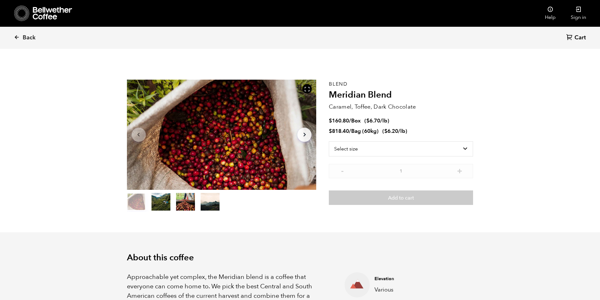 Image resolution: width=600 pixels, height=300 pixels. I want to click on a: Cart, so click(577, 38).